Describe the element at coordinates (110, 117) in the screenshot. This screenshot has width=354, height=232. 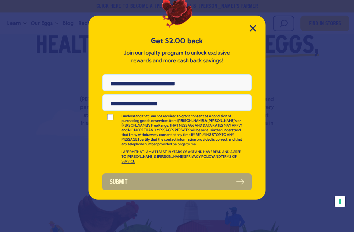
I see `input: I understand that I am not required to grant consent as a condition of purchasing goods or servic...` at that location.